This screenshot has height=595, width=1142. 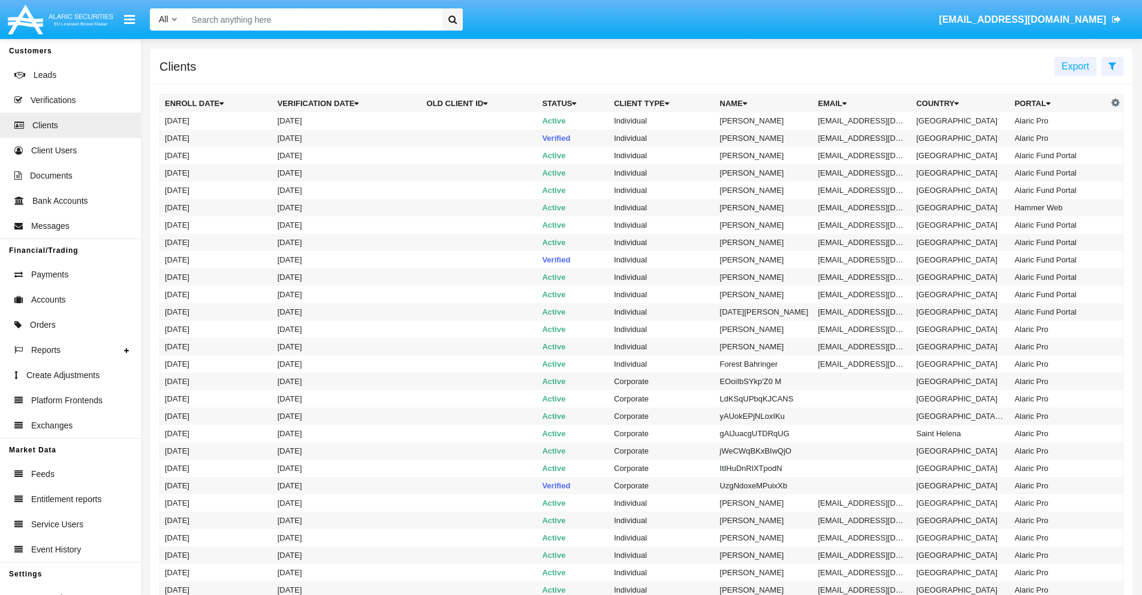 I want to click on td: Verified, so click(x=573, y=138).